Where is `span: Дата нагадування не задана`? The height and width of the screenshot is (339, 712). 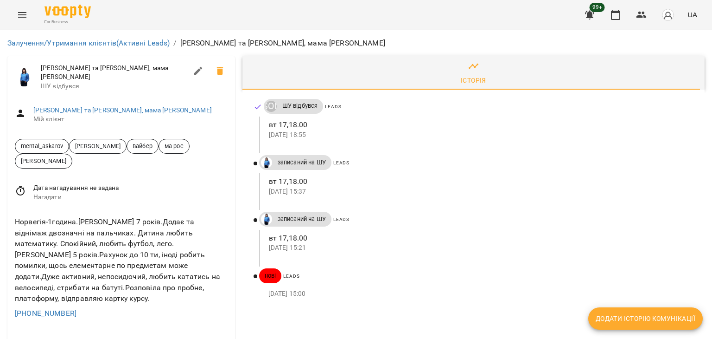
span: Дата нагадування не задана is located at coordinates (130, 188).